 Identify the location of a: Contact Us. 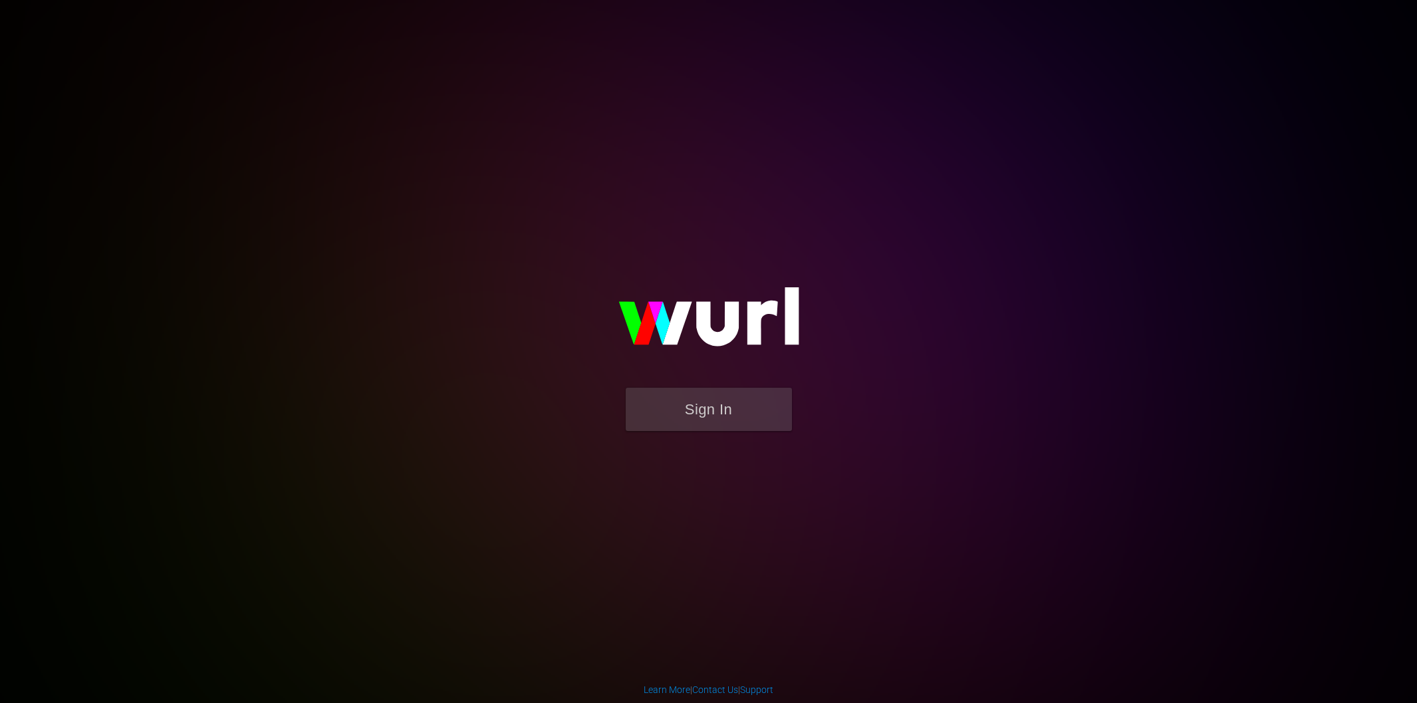
(715, 689).